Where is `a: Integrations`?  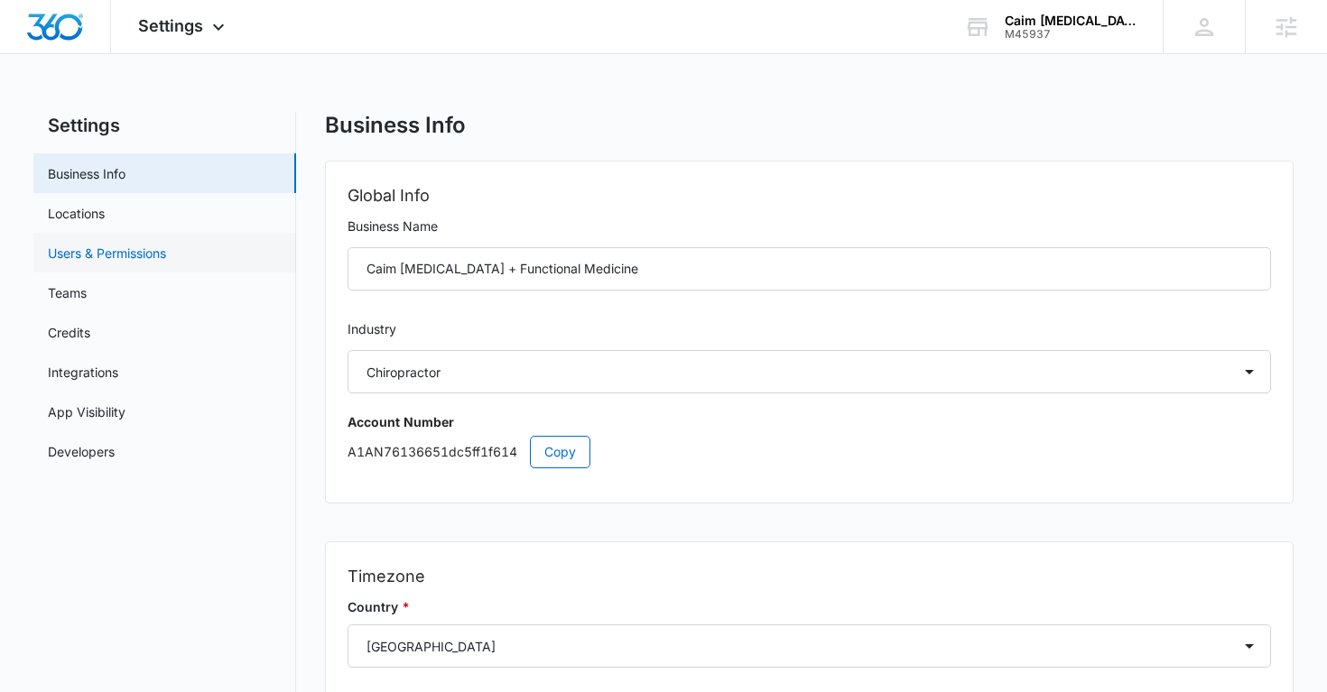 a: Integrations is located at coordinates (83, 372).